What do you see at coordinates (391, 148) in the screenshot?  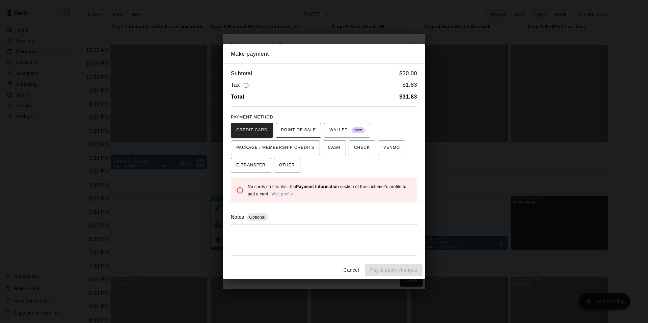 I see `button: VENMO` at bounding box center [391, 148].